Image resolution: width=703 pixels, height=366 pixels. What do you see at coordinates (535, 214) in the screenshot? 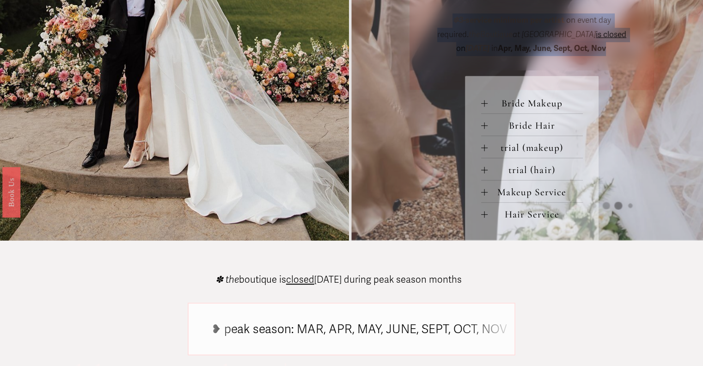
I see `span: Hair Service` at bounding box center [535, 214].